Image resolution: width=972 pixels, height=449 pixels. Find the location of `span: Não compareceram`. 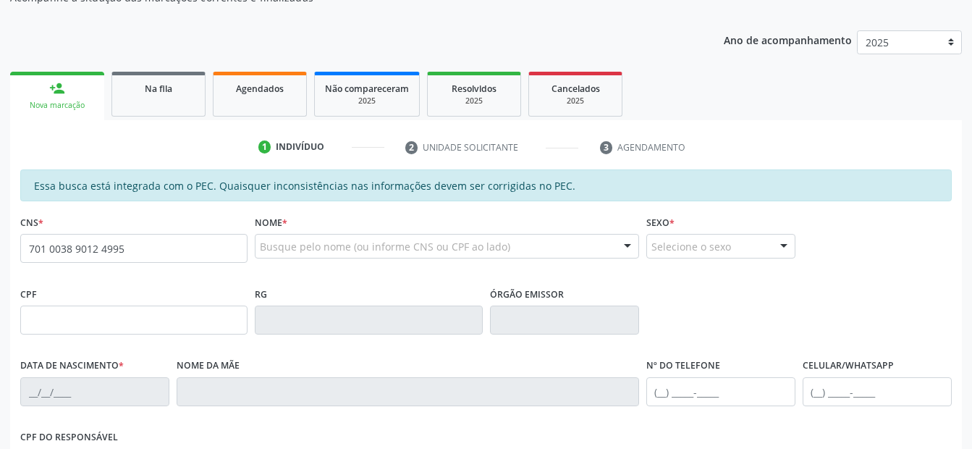

span: Não compareceram is located at coordinates (367, 88).